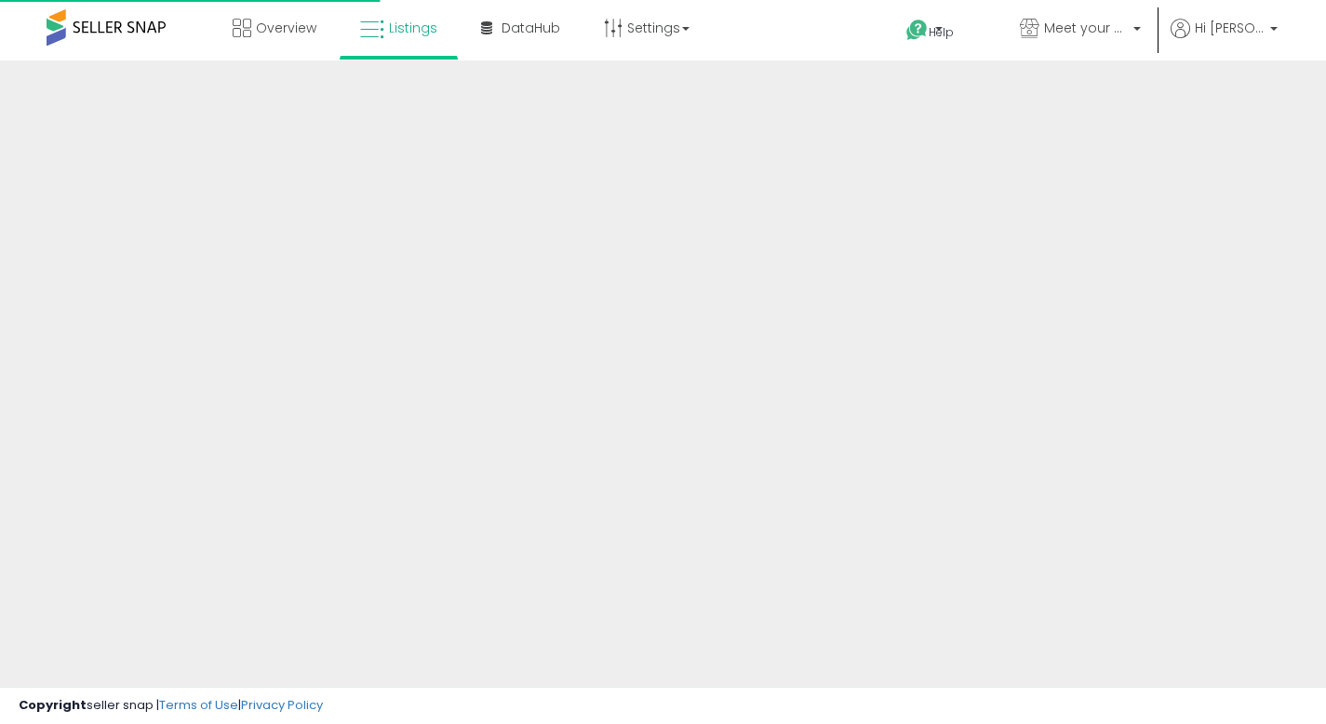 This screenshot has height=724, width=1326. Describe the element at coordinates (531, 28) in the screenshot. I see `span: DataHub` at that location.